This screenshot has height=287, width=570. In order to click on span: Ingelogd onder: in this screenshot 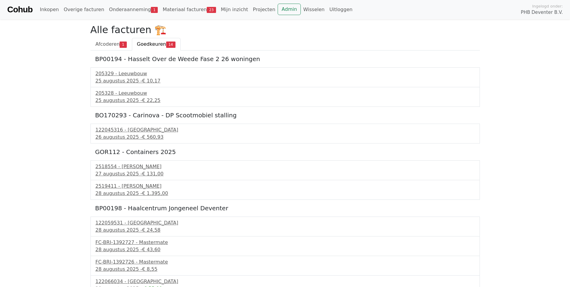, I will do `click(547, 6)`.